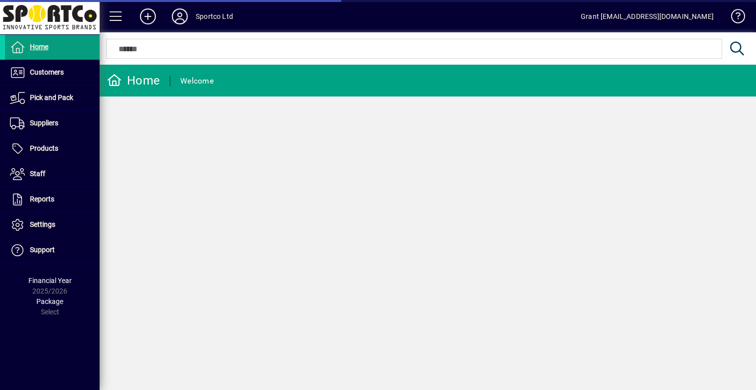 The width and height of the screenshot is (756, 390). What do you see at coordinates (148, 16) in the screenshot?
I see `button: Add` at bounding box center [148, 16].